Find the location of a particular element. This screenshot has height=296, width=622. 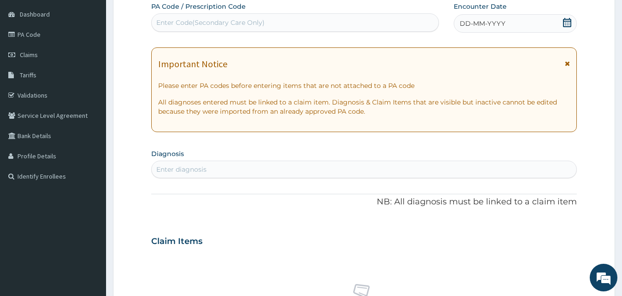

textarea: Type your message and hit 'Enter' is located at coordinates (90, 214).